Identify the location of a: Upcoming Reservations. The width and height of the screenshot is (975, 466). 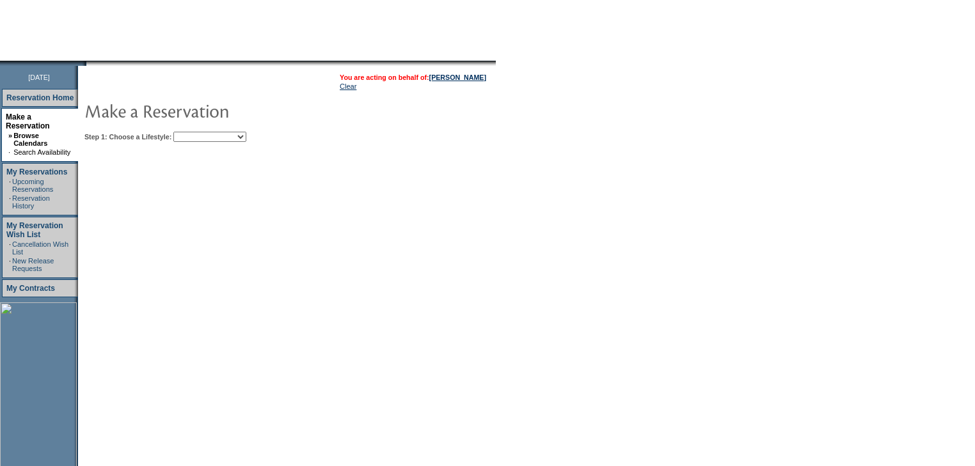
(33, 185).